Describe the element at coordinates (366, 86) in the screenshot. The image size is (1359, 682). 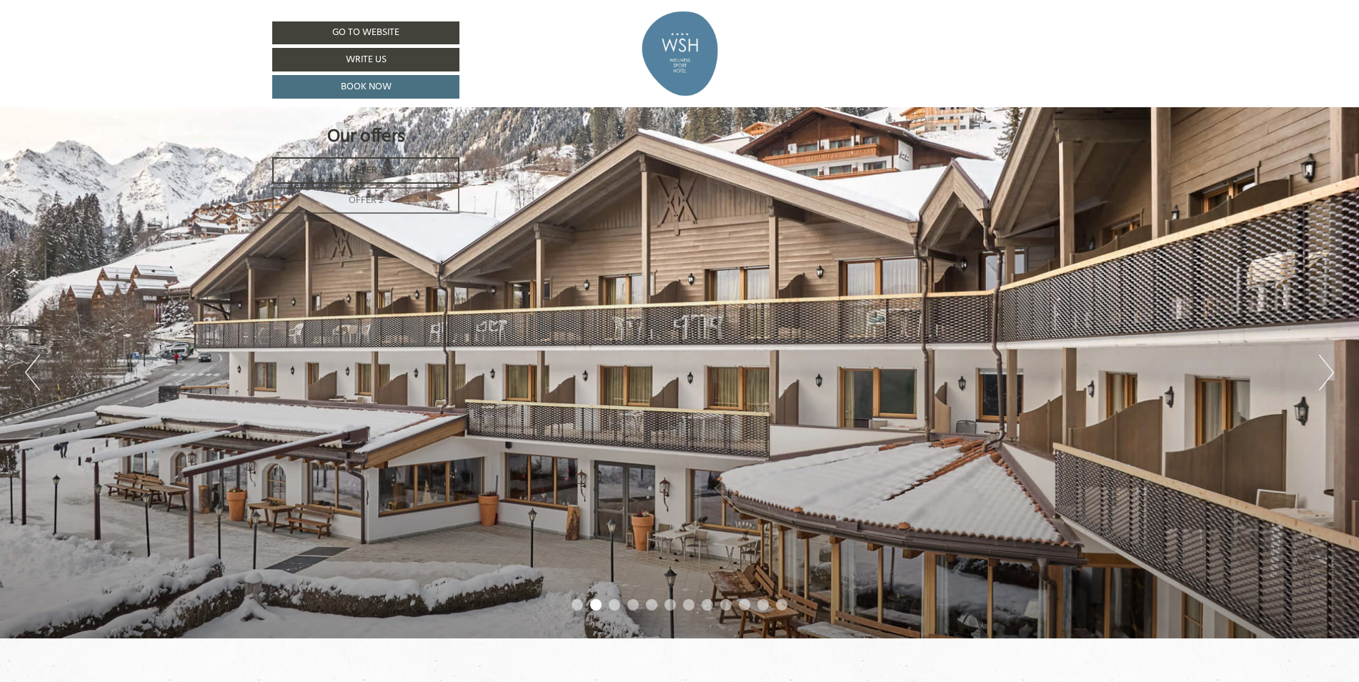
I see `a: Book now` at that location.